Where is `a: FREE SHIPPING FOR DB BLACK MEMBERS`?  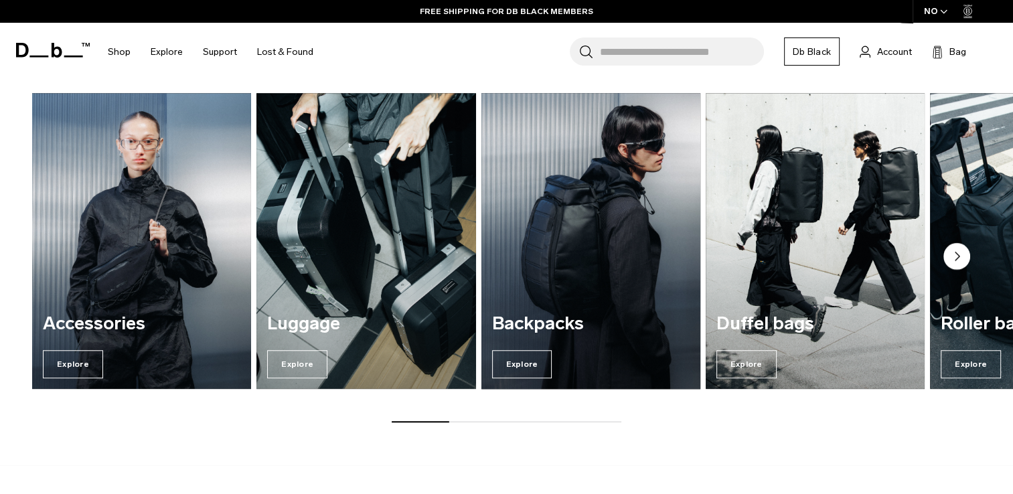 a: FREE SHIPPING FOR DB BLACK MEMBERS is located at coordinates (506, 11).